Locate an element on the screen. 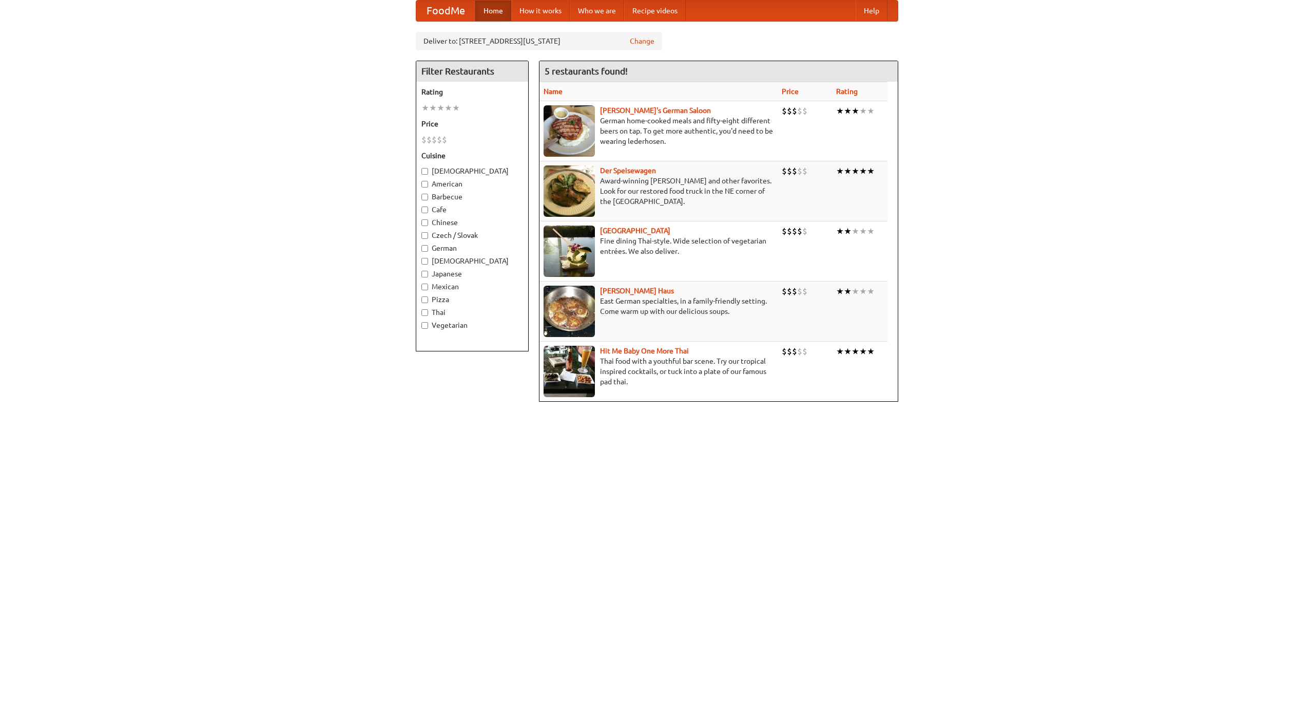  a: Recipe videos is located at coordinates (655, 11).